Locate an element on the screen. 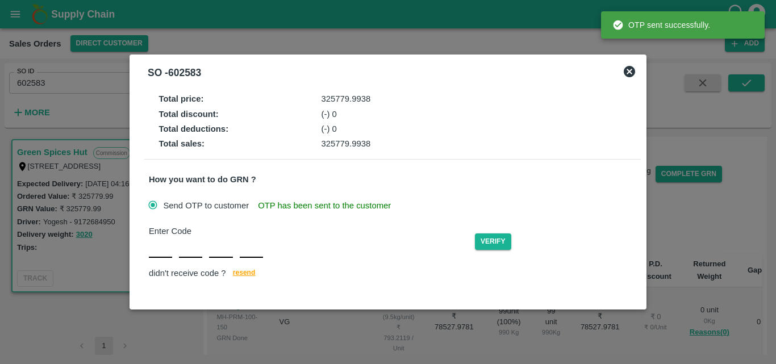 Image resolution: width=776 pixels, height=364 pixels. div: SO - 602583 is located at coordinates (174, 73).